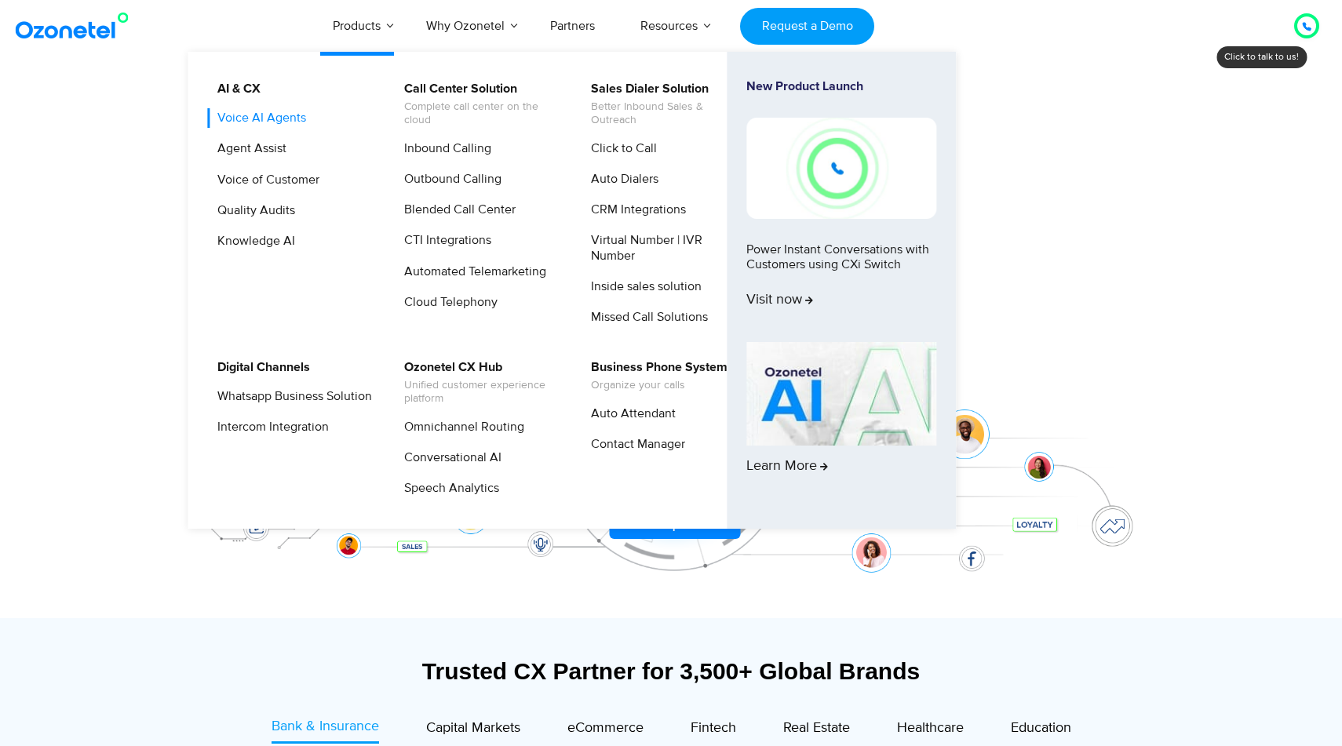  Describe the element at coordinates (655, 376) in the screenshot. I see `a: Business Phone SystemOrganize your calls` at that location.